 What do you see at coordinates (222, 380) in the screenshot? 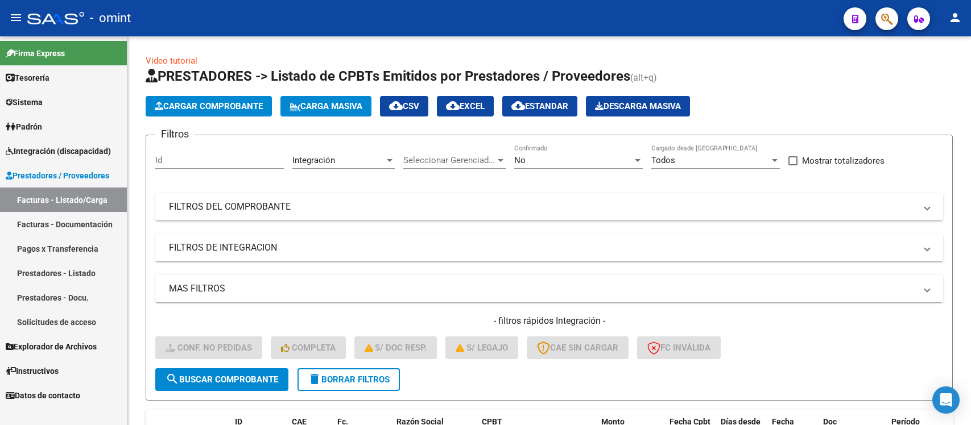
I see `span: Buscar Comprobante` at bounding box center [222, 380].